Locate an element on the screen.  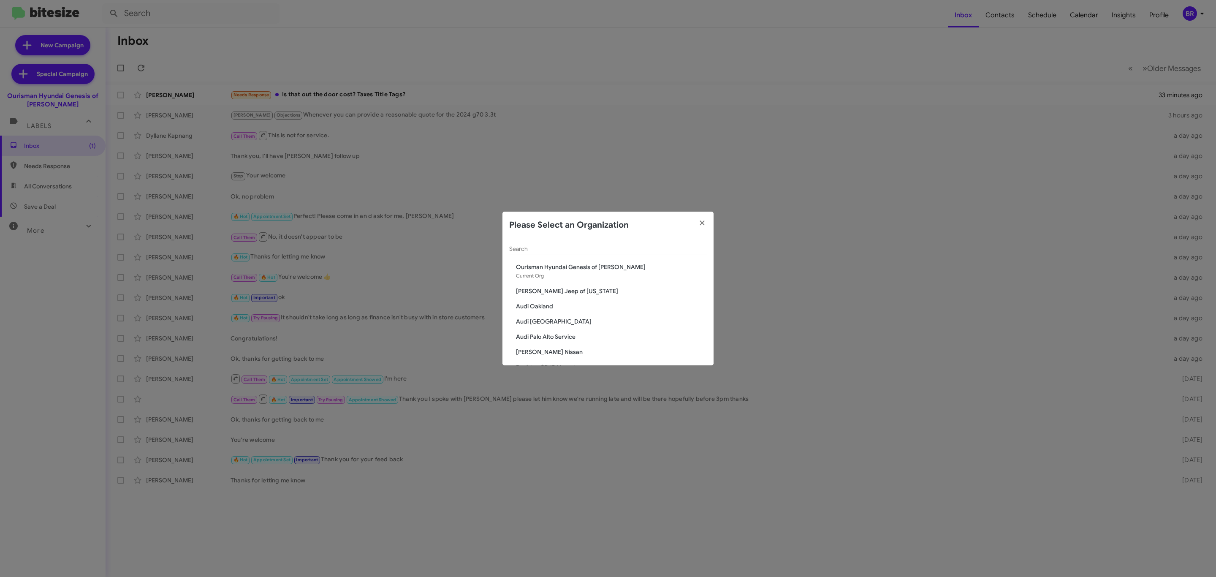
h2: Please Select an Organization is located at coordinates (569, 225).